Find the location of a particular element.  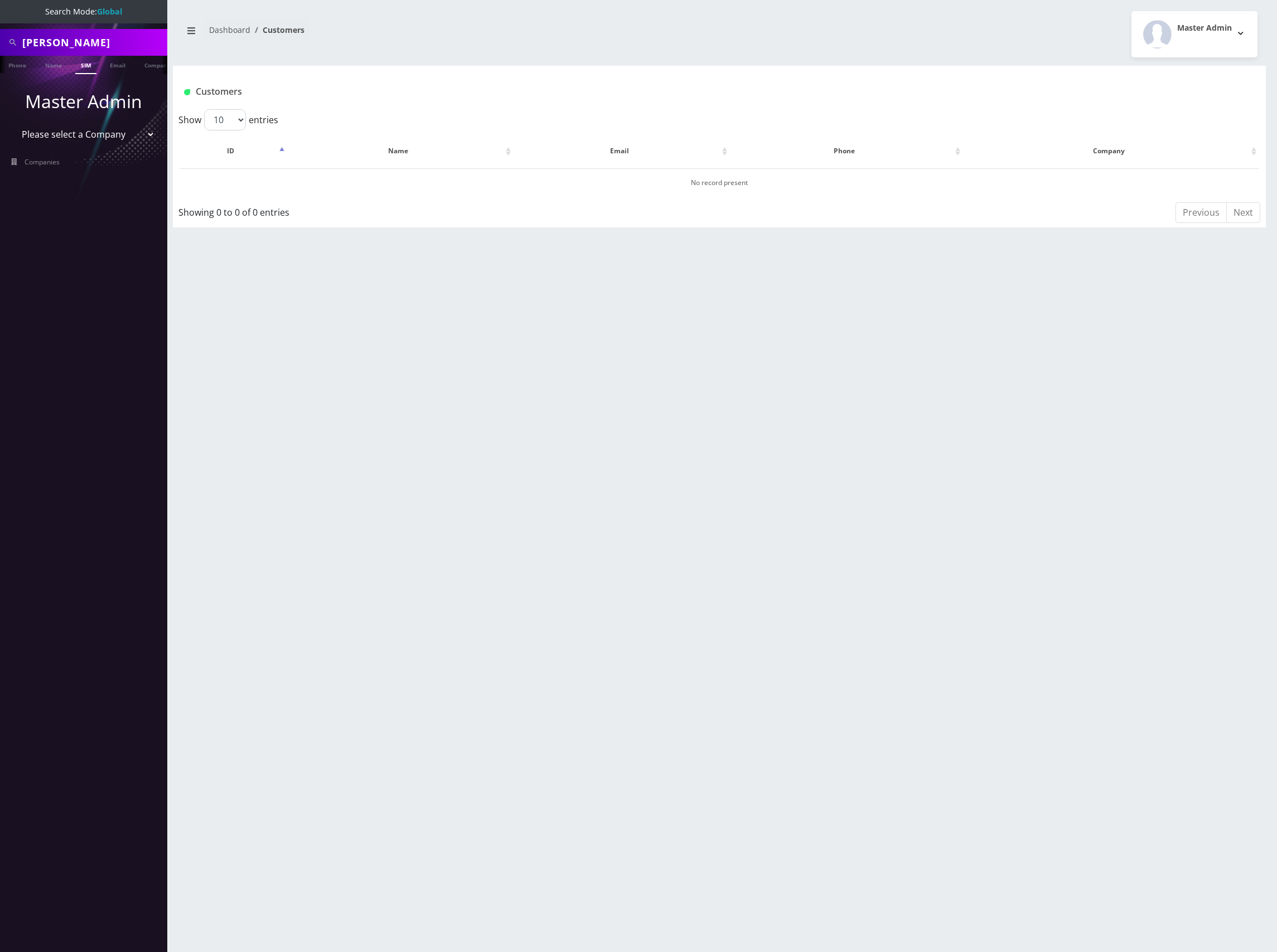

h2: Master Admin is located at coordinates (1204, 28).